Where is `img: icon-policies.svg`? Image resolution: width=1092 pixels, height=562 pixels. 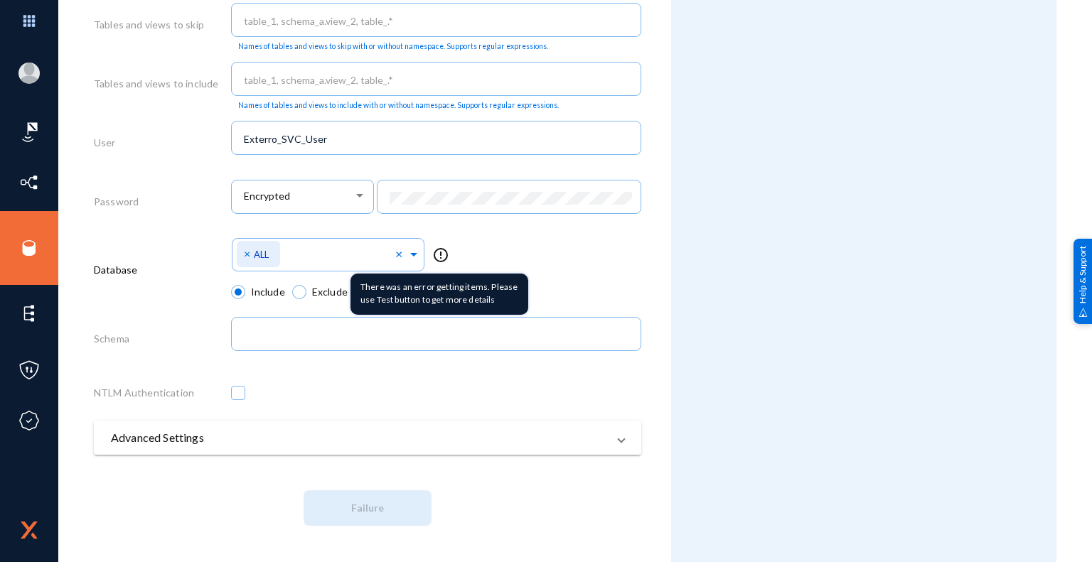
img: icon-policies.svg is located at coordinates (29, 370).